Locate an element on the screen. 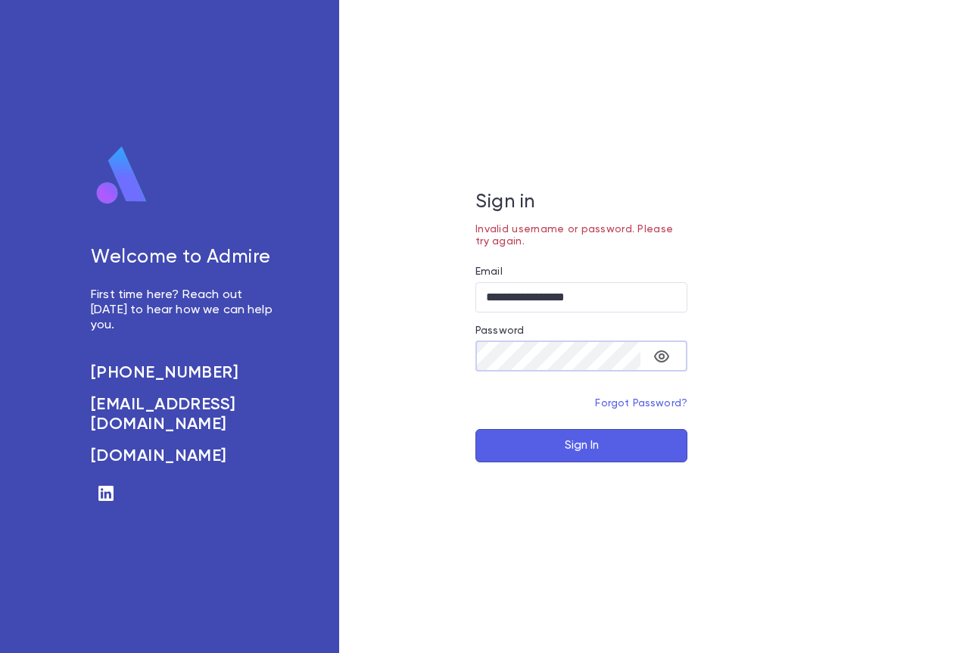 Image resolution: width=969 pixels, height=653 pixels. button: toggle password visibility is located at coordinates (662, 357).